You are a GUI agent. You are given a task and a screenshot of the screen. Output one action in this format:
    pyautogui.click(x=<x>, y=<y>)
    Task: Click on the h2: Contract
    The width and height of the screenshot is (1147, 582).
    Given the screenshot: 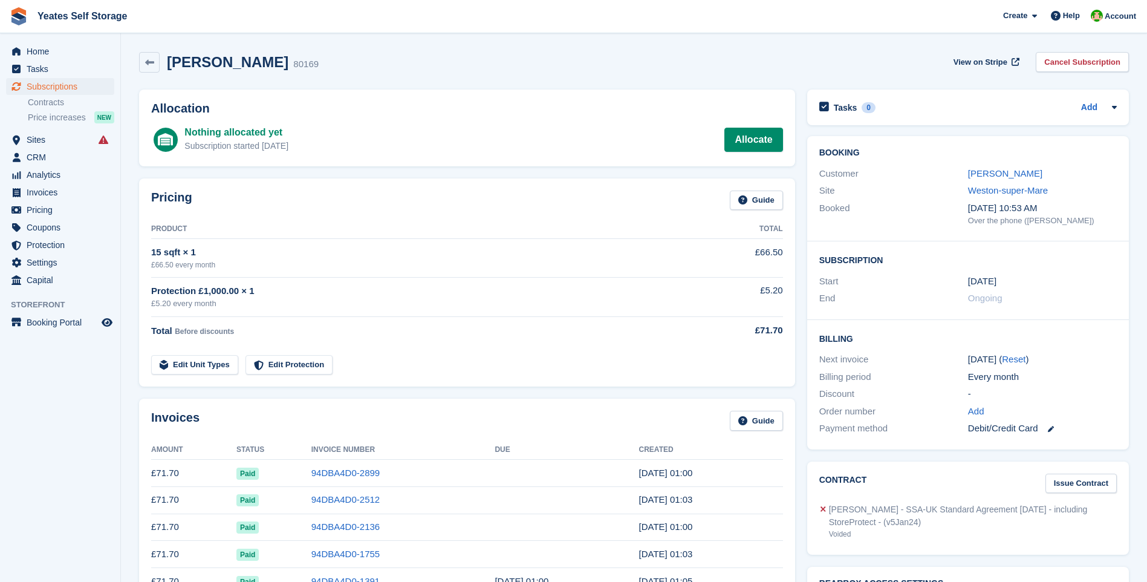 What is the action you would take?
    pyautogui.click(x=843, y=483)
    